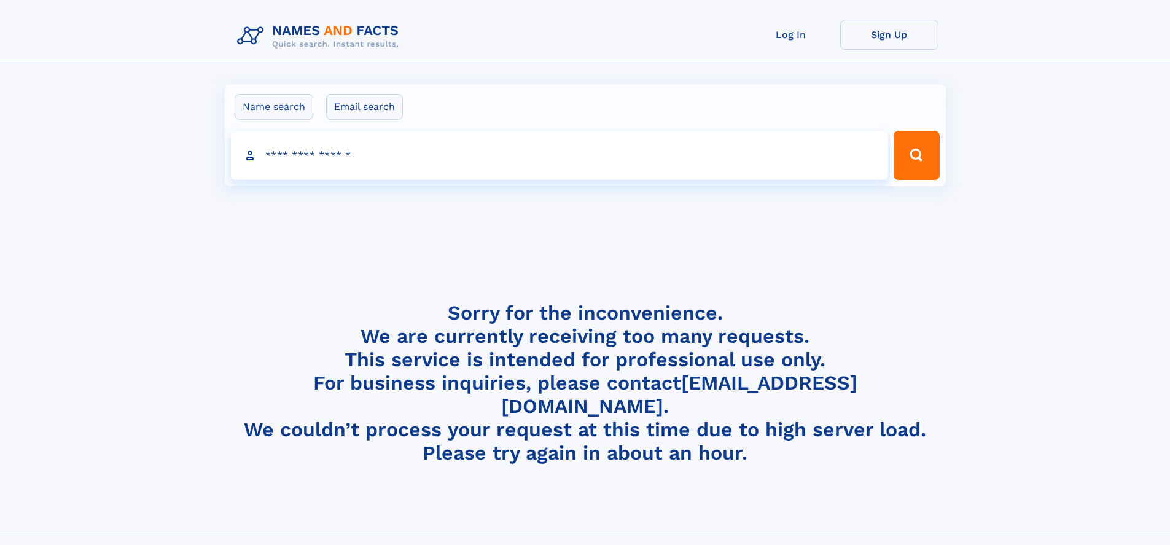  I want to click on a: Sign Up, so click(890, 34).